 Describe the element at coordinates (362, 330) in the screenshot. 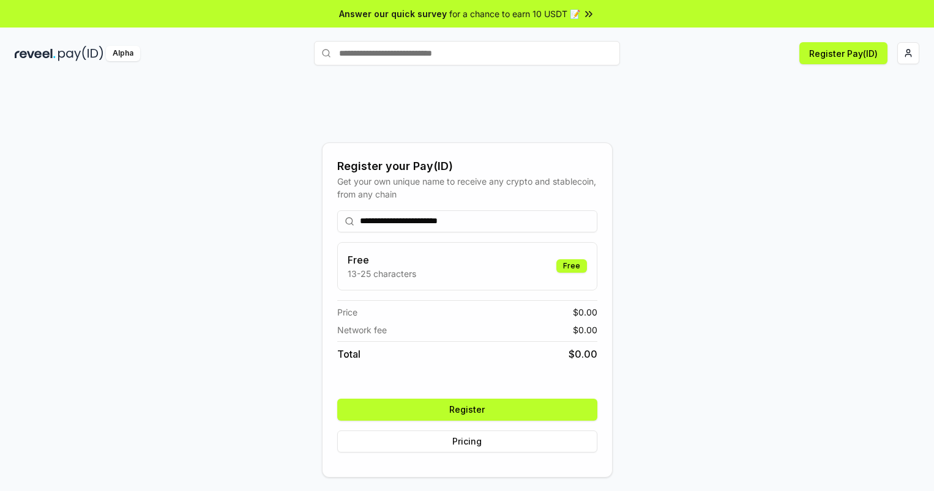

I see `span: Network fee` at that location.